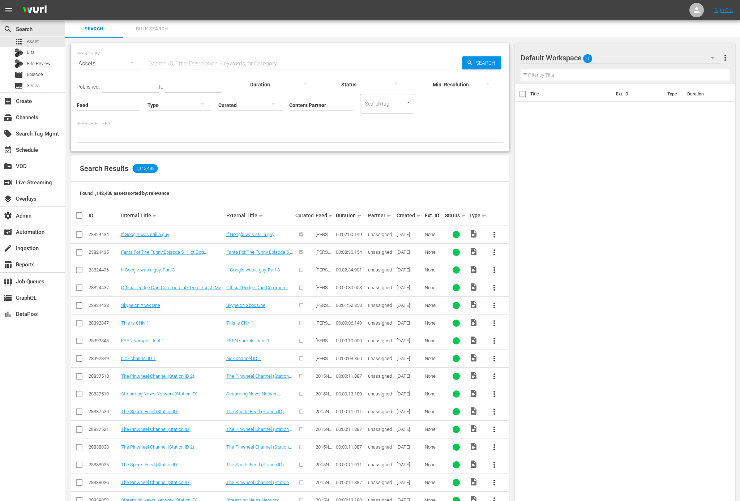 Image resolution: width=740 pixels, height=501 pixels. Describe the element at coordinates (104, 252) in the screenshot. I see `div: 23824435` at that location.